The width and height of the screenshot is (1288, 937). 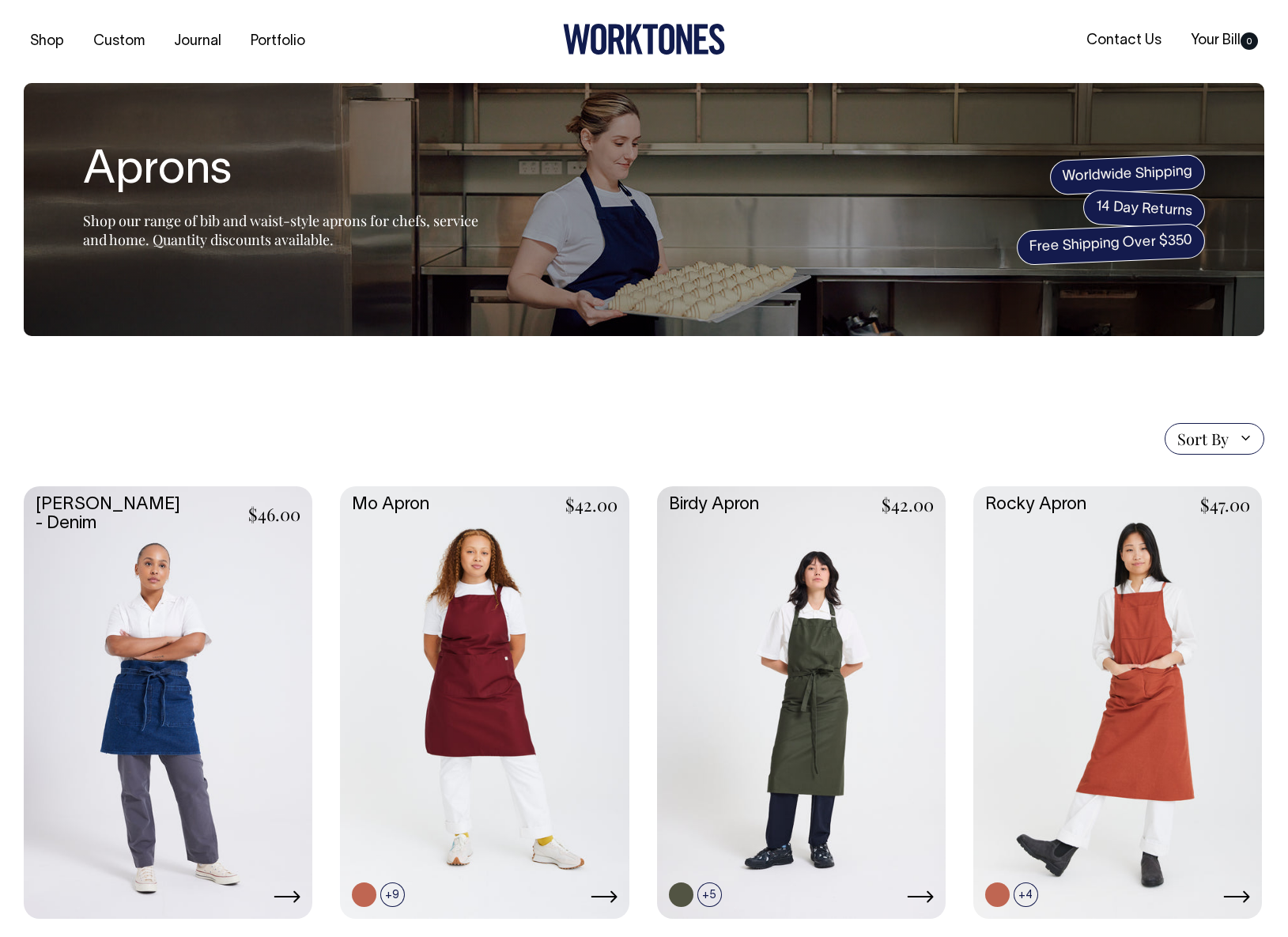 I want to click on span: Free Shipping Over $350, so click(x=1111, y=244).